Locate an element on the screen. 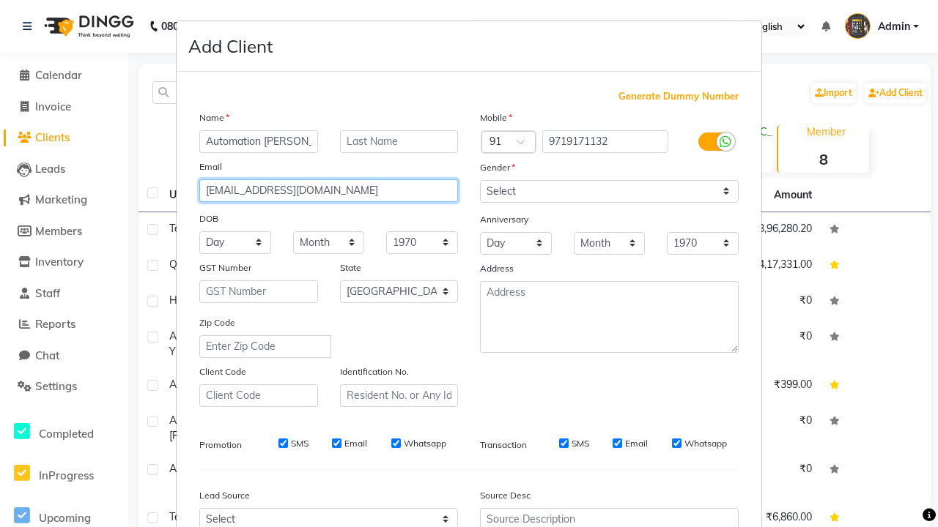 The width and height of the screenshot is (938, 527). label: Address is located at coordinates (497, 269).